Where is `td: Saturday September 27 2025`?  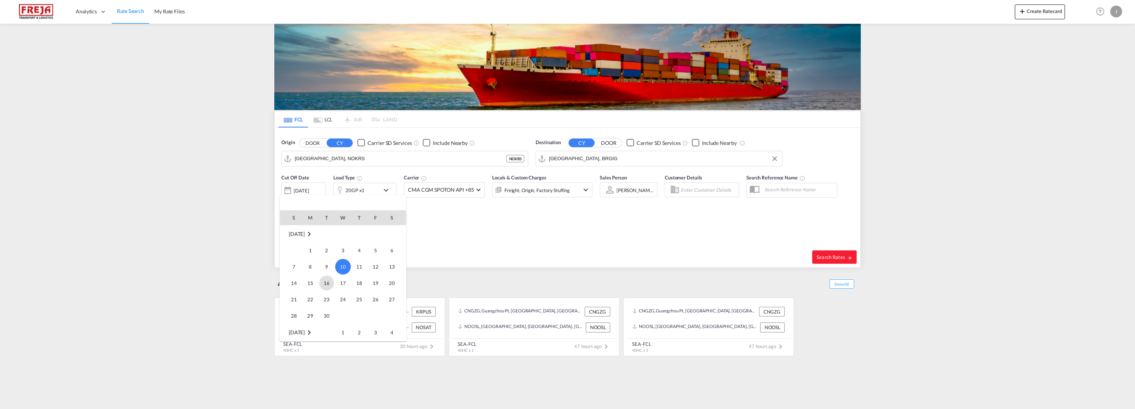
td: Saturday September 27 2025 is located at coordinates (395, 299).